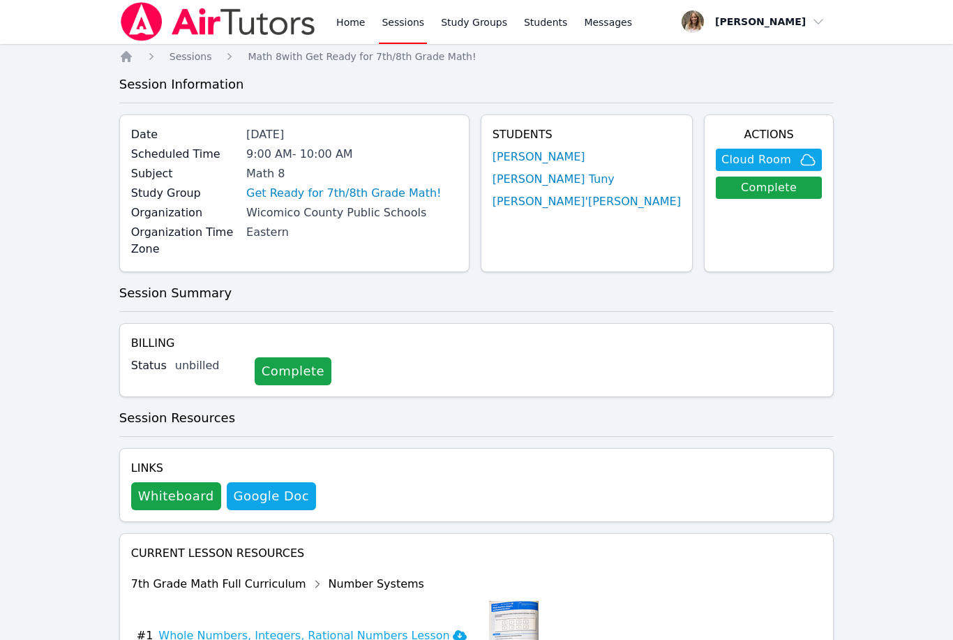  Describe the element at coordinates (477, 343) in the screenshot. I see `h4: Billing` at that location.